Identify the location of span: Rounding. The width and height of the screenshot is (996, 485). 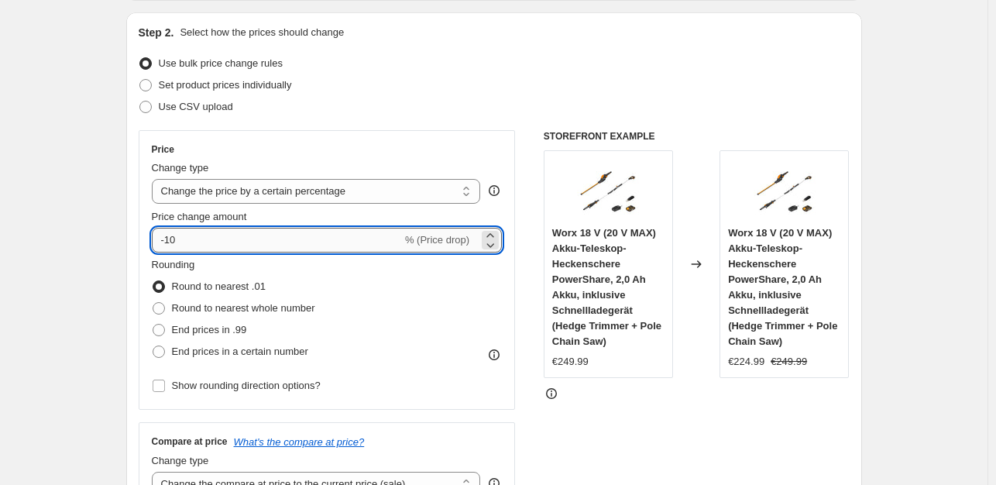
(173, 264).